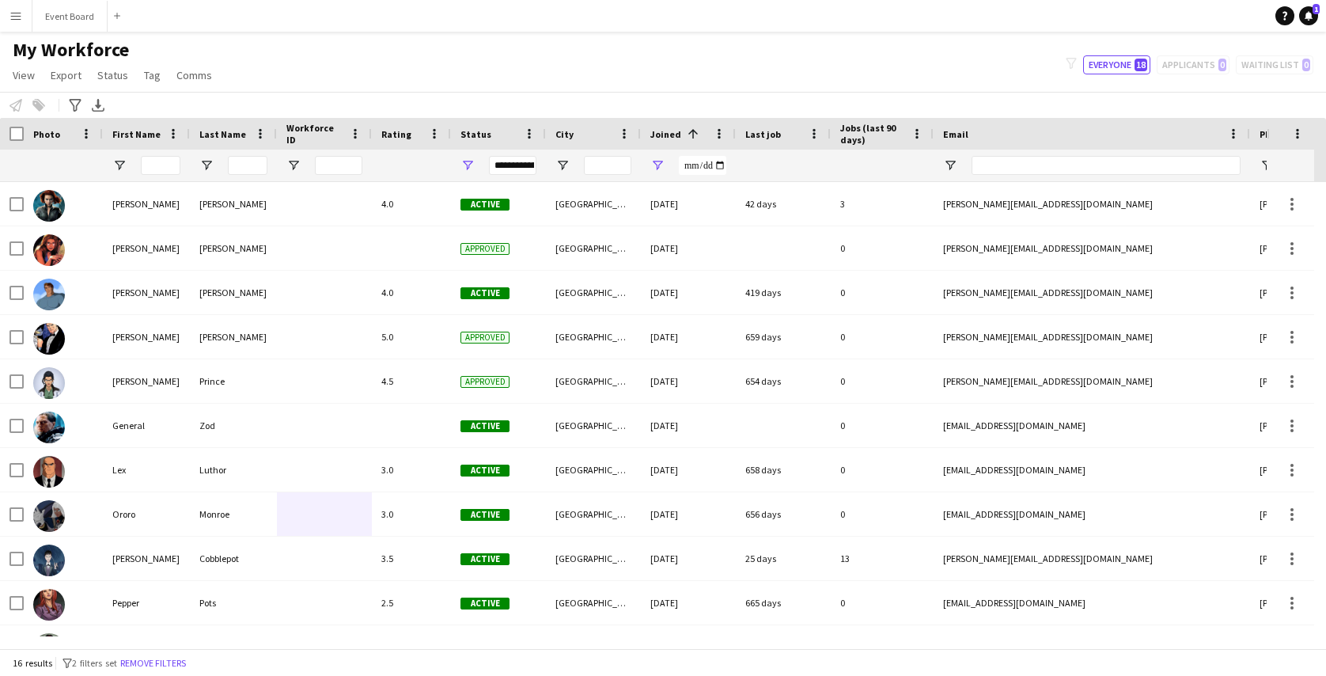 This screenshot has width=1326, height=676. Describe the element at coordinates (1308, 16) in the screenshot. I see `a: 1` at that location.